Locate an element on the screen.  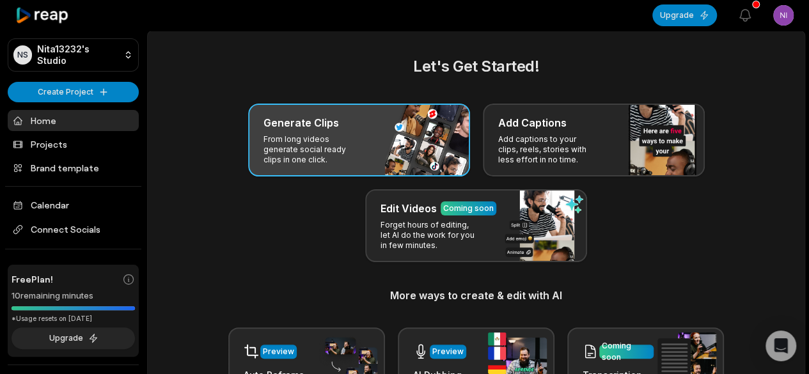
p: Add captions to your clips, reels, stories with less effort in no time. is located at coordinates (547, 150).